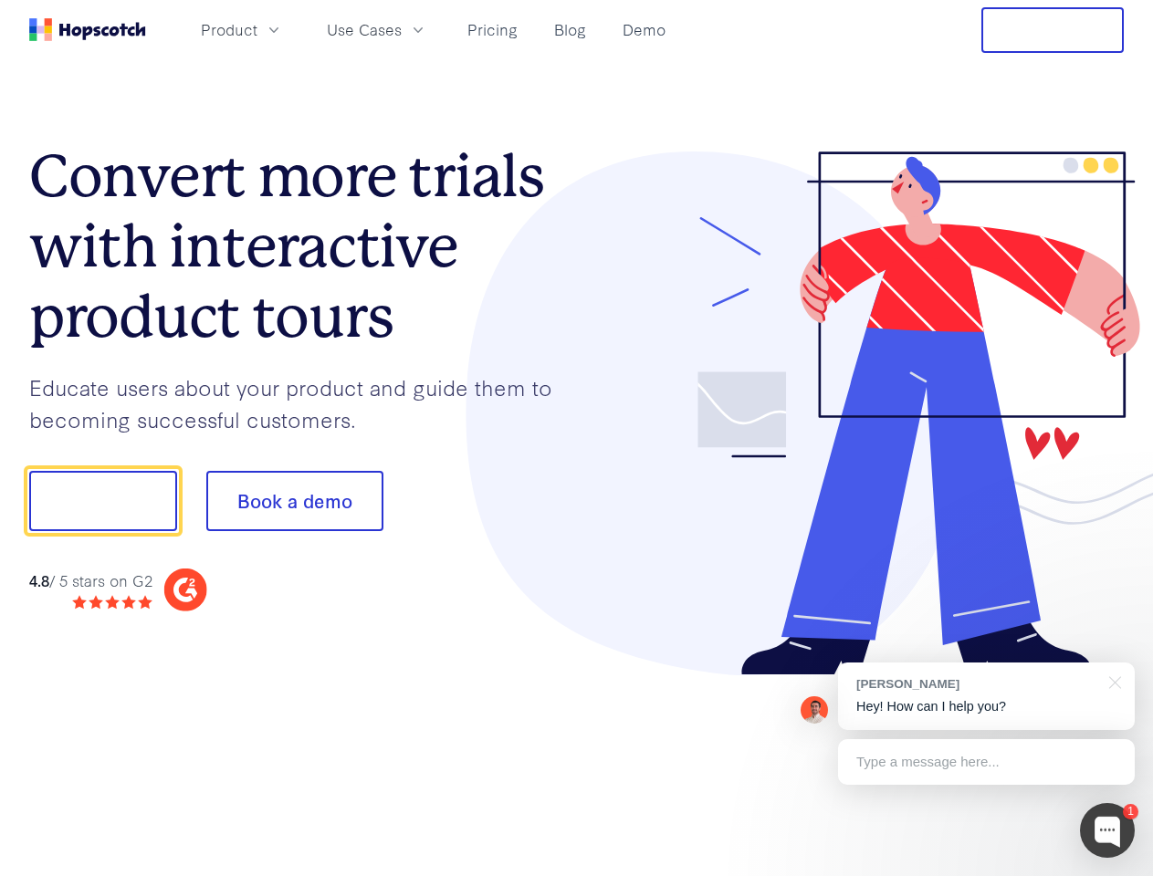  What do you see at coordinates (377, 29) in the screenshot?
I see `button: Use Cases` at bounding box center [377, 29].